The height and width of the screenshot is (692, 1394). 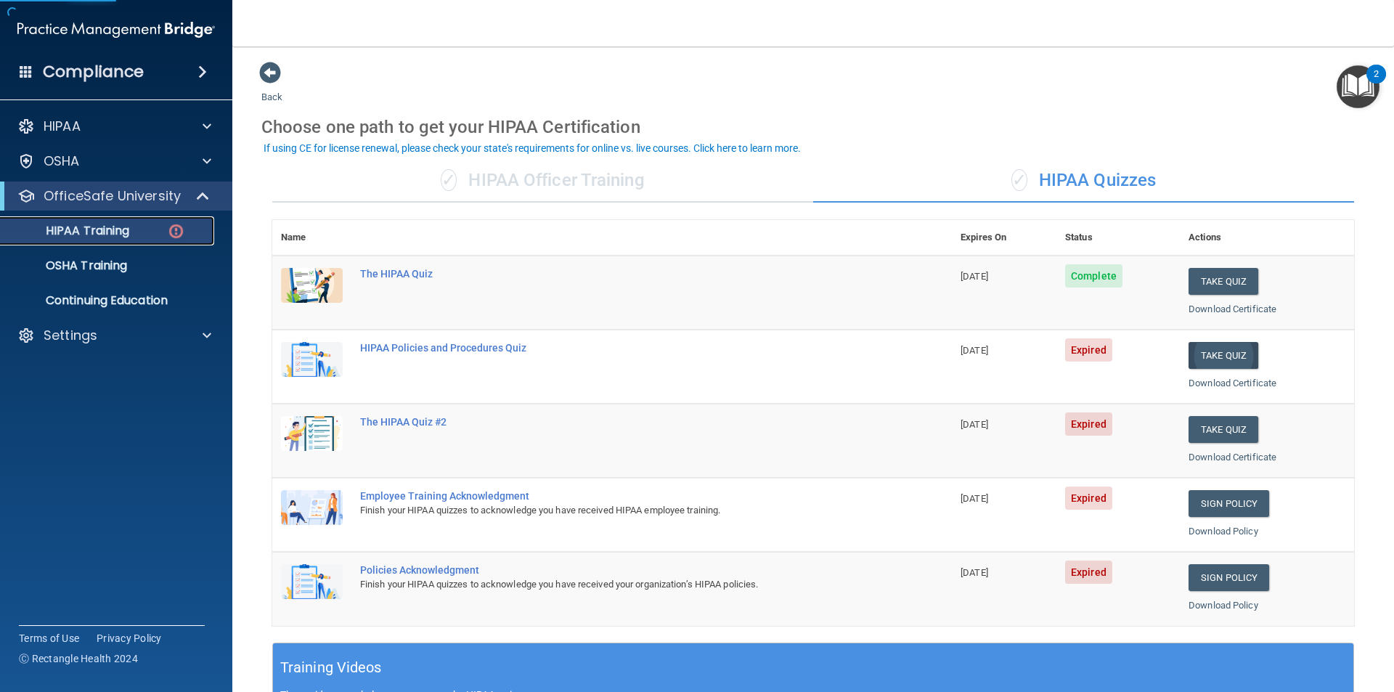 I want to click on th: Status, so click(x=1118, y=237).